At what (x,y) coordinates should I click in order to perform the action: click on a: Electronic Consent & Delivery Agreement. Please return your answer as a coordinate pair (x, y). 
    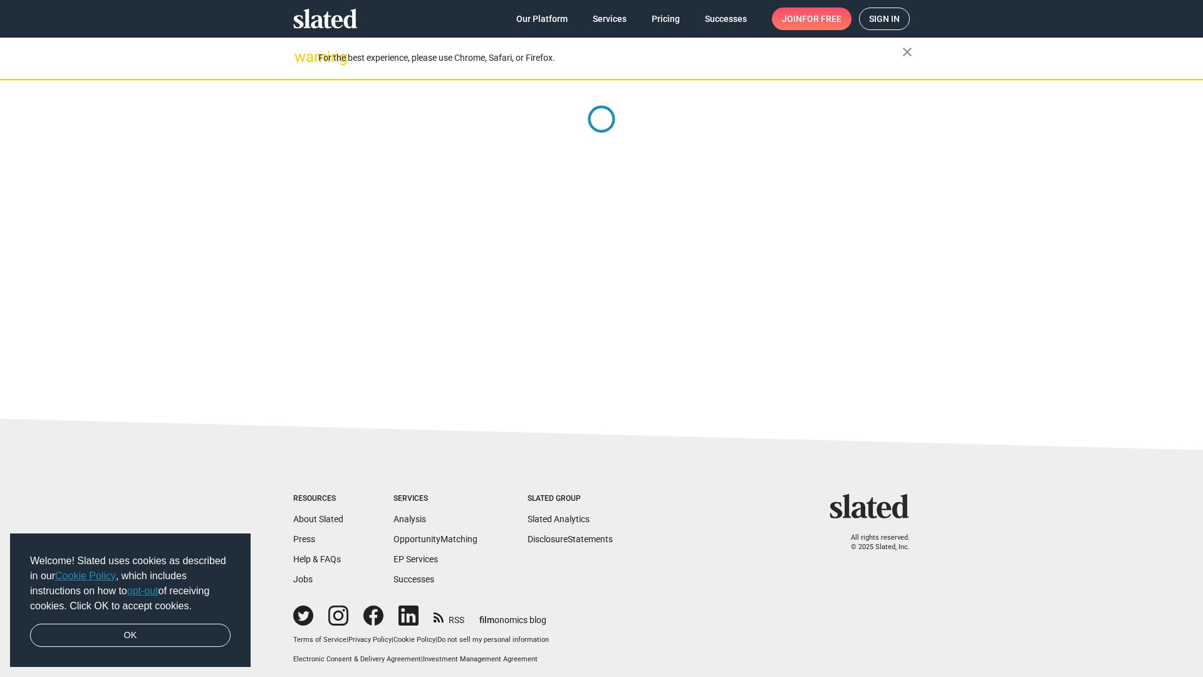
    Looking at the image, I should click on (357, 659).